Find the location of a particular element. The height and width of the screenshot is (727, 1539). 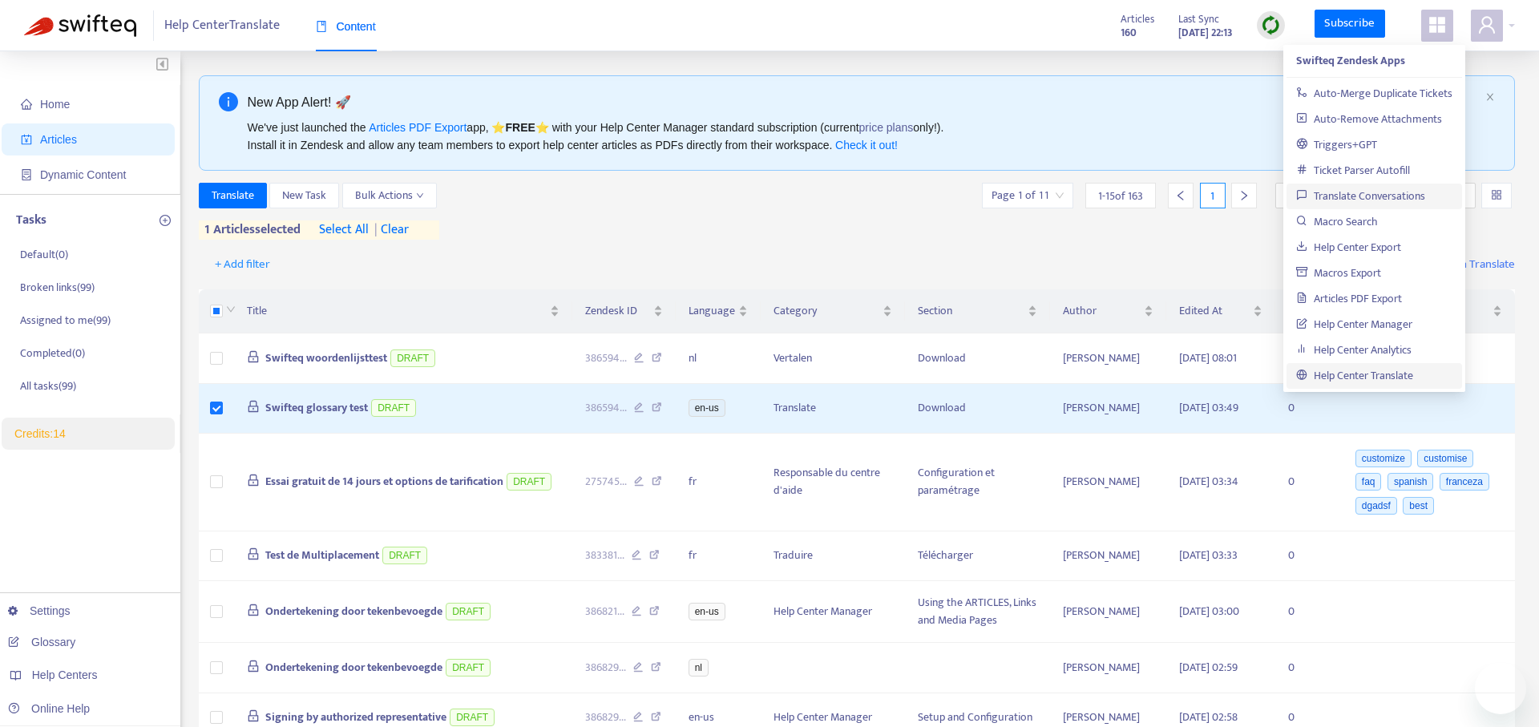

span: home is located at coordinates (26, 104).